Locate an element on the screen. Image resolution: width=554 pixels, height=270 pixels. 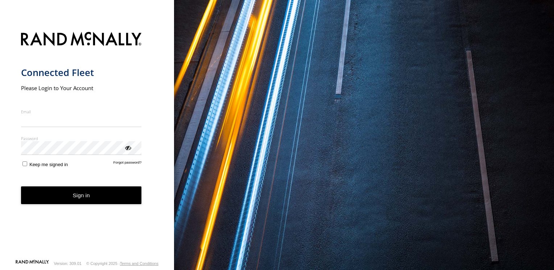
div: © Copyright 2025 - is located at coordinates (122, 264).